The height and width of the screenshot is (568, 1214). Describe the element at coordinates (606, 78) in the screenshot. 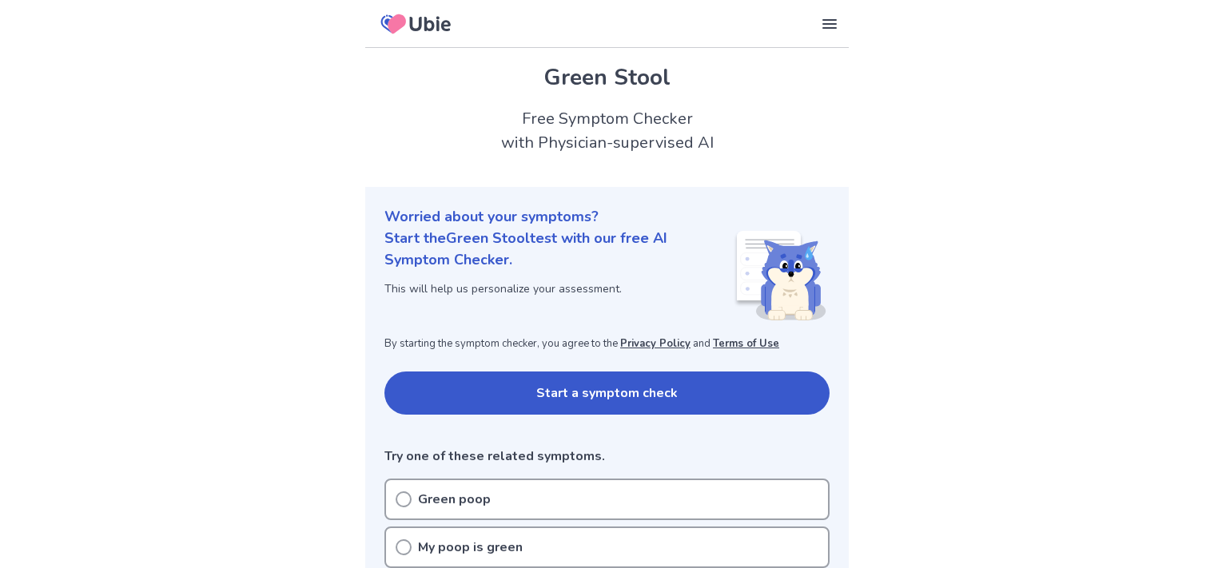

I see `h1: Green Stool` at that location.